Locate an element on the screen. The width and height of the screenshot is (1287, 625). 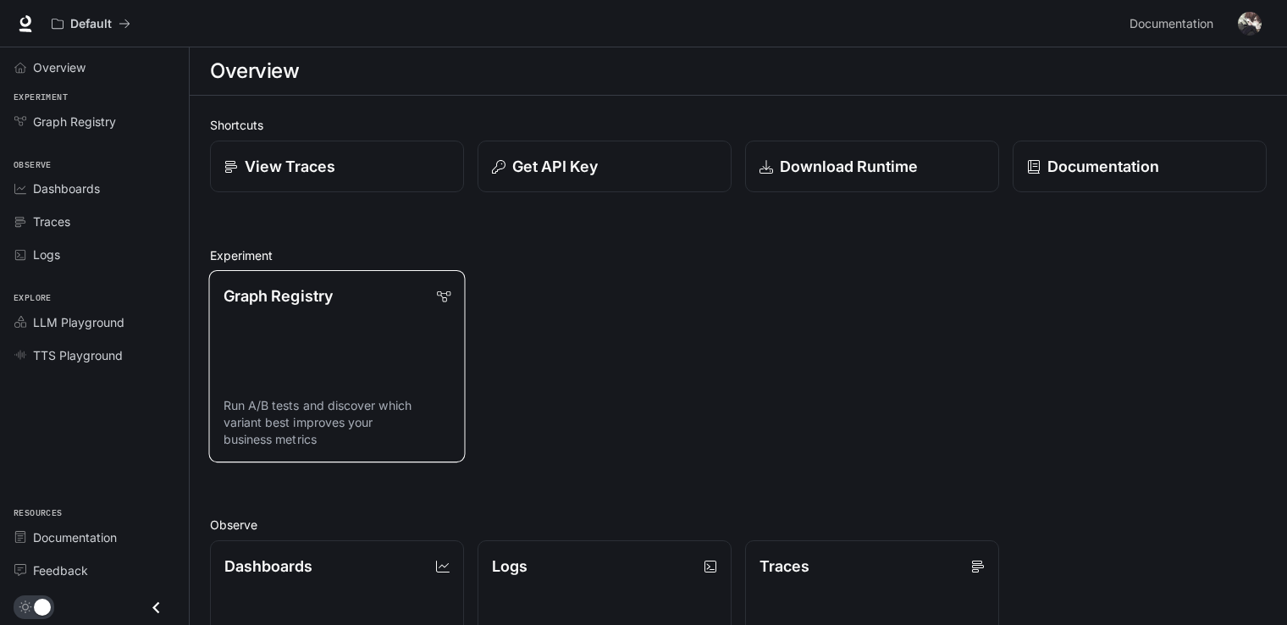
h2: Experiment is located at coordinates (738, 255).